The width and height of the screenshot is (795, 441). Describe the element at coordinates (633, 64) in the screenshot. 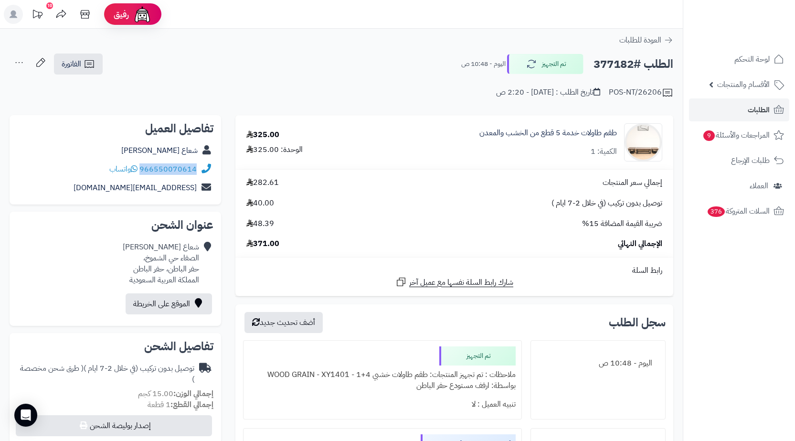

I see `h2: الطلب #377182` at that location.